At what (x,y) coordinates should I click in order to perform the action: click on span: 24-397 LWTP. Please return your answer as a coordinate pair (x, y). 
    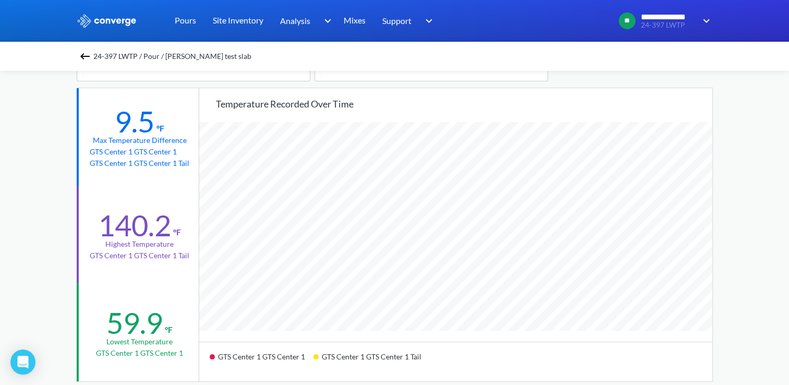
    Looking at the image, I should click on (669, 25).